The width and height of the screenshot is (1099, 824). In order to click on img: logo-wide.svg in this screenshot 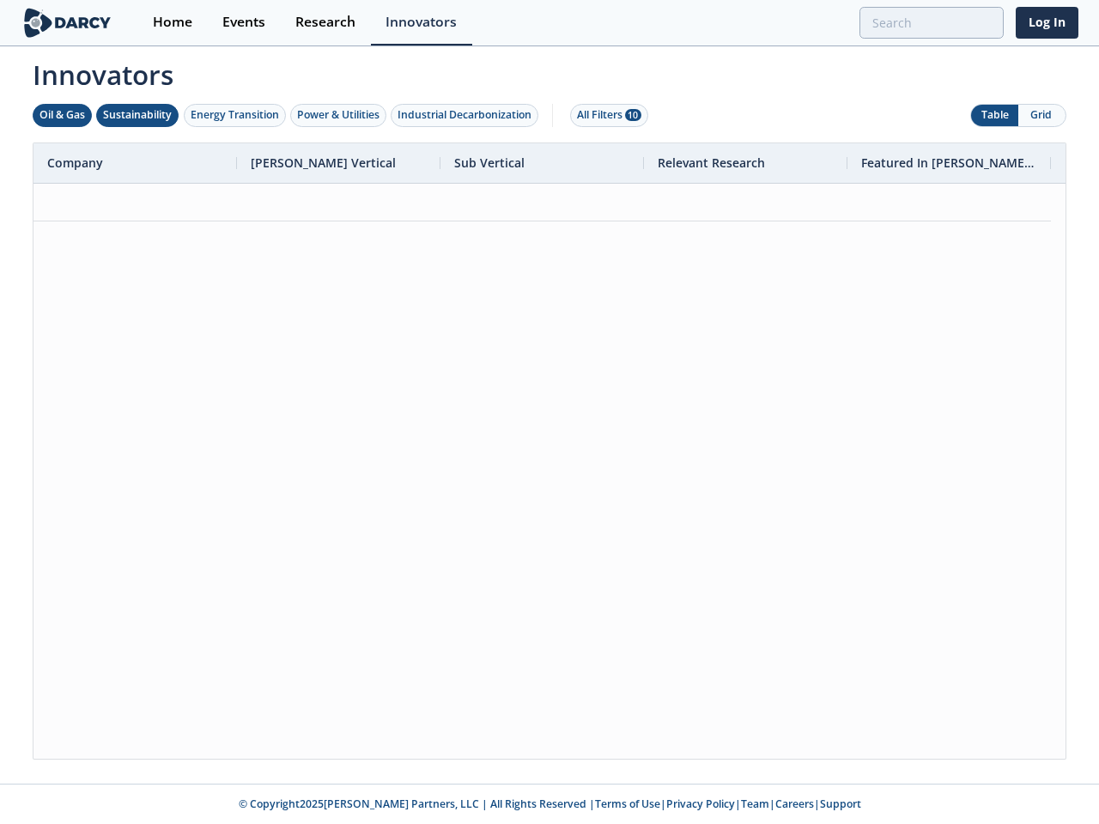, I will do `click(67, 22)`.